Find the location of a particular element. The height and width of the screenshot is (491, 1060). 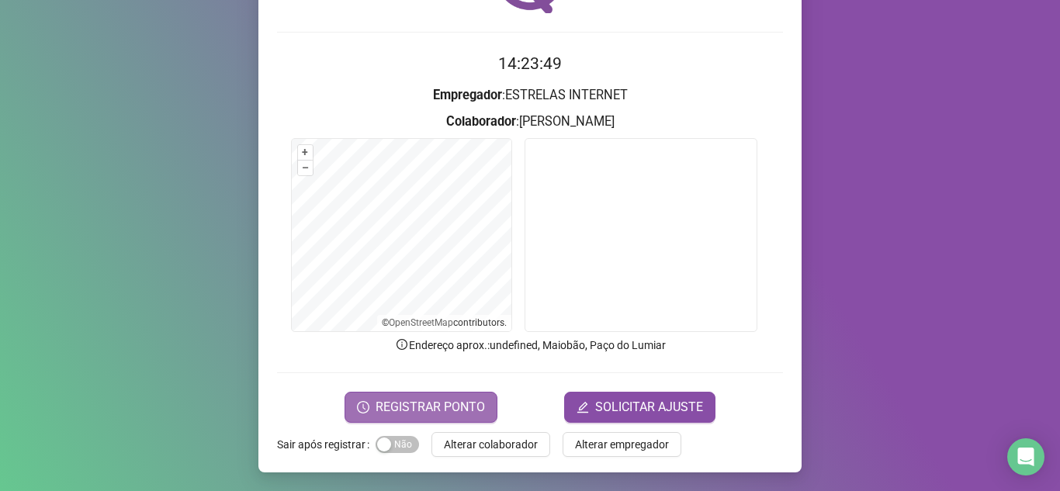

button: editSOLICITAR AJUSTE is located at coordinates (639, 407).